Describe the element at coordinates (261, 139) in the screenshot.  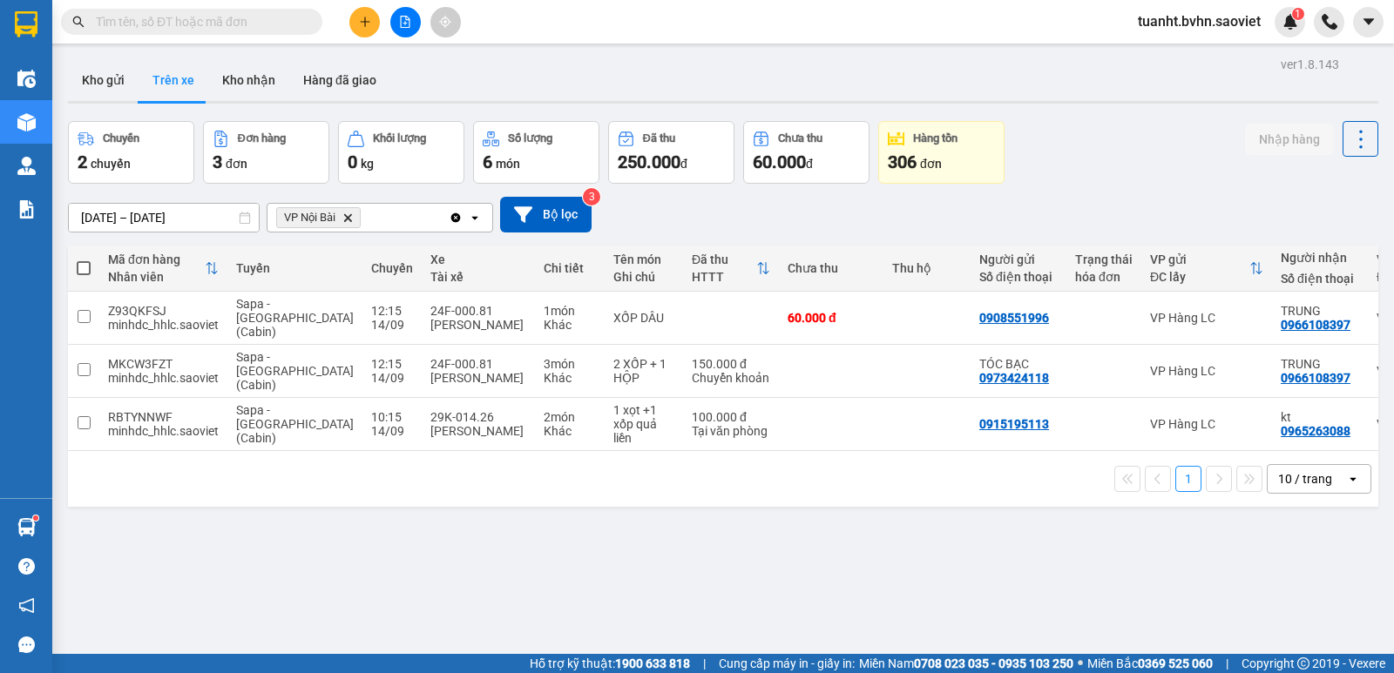
I see `div: Đơn hàng` at that location.